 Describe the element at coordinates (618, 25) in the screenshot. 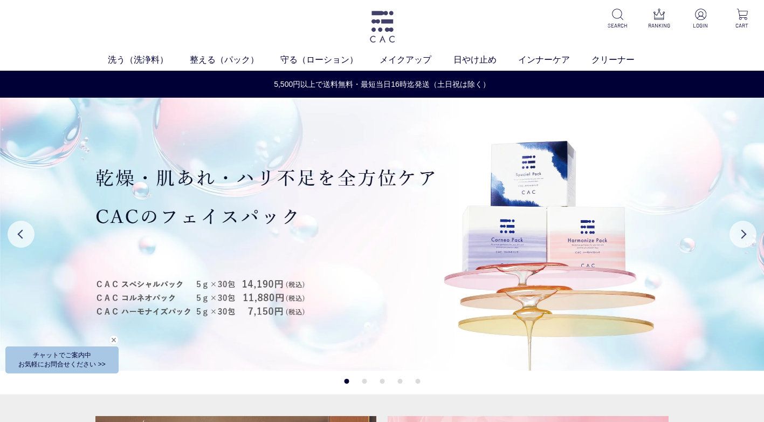

I see `p: SEARCH` at that location.